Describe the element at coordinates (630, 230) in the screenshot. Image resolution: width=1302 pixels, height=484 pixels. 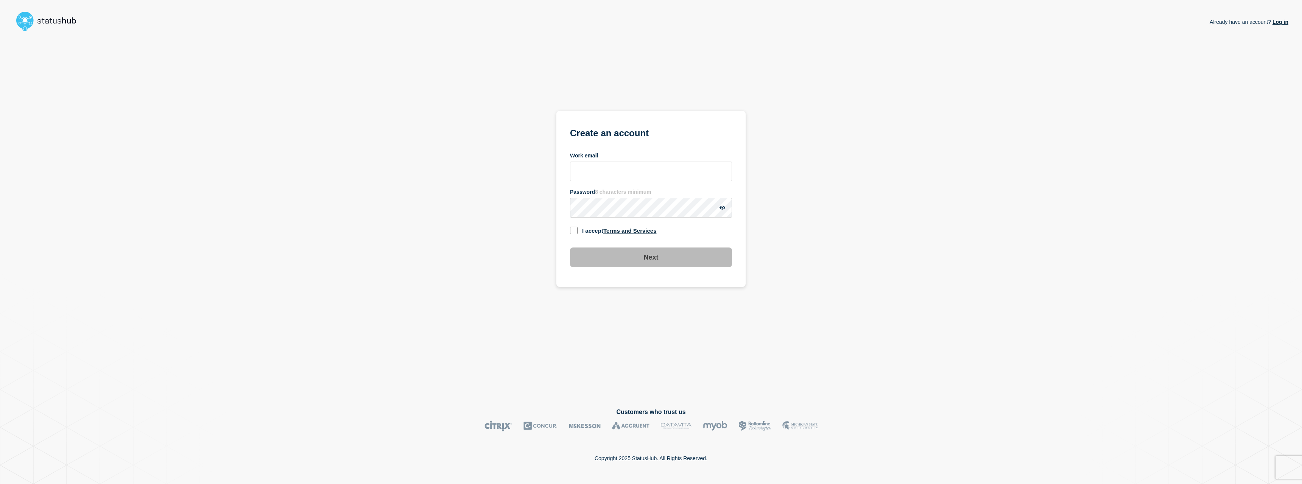
I see `a: Terms and Services` at that location.